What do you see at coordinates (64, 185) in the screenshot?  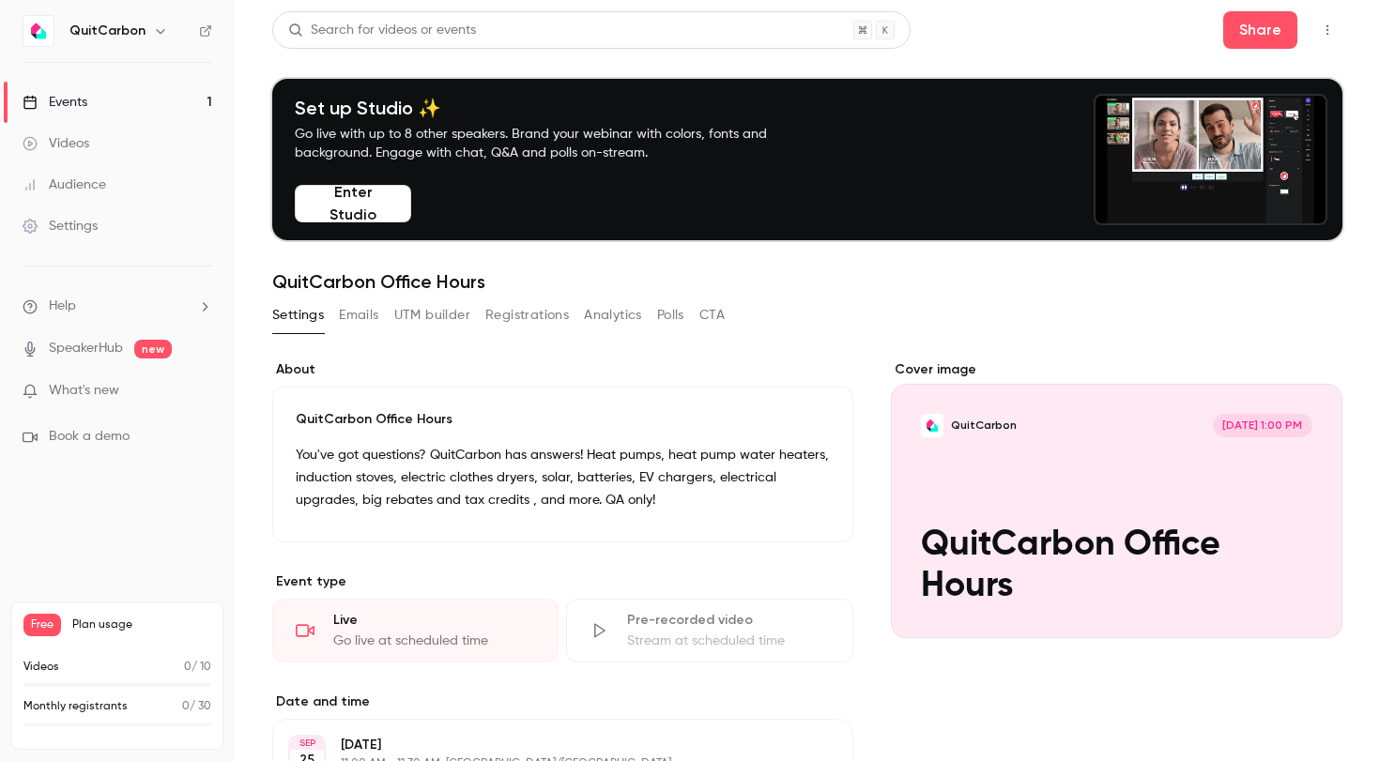 I see `div: Audience` at bounding box center [64, 185].